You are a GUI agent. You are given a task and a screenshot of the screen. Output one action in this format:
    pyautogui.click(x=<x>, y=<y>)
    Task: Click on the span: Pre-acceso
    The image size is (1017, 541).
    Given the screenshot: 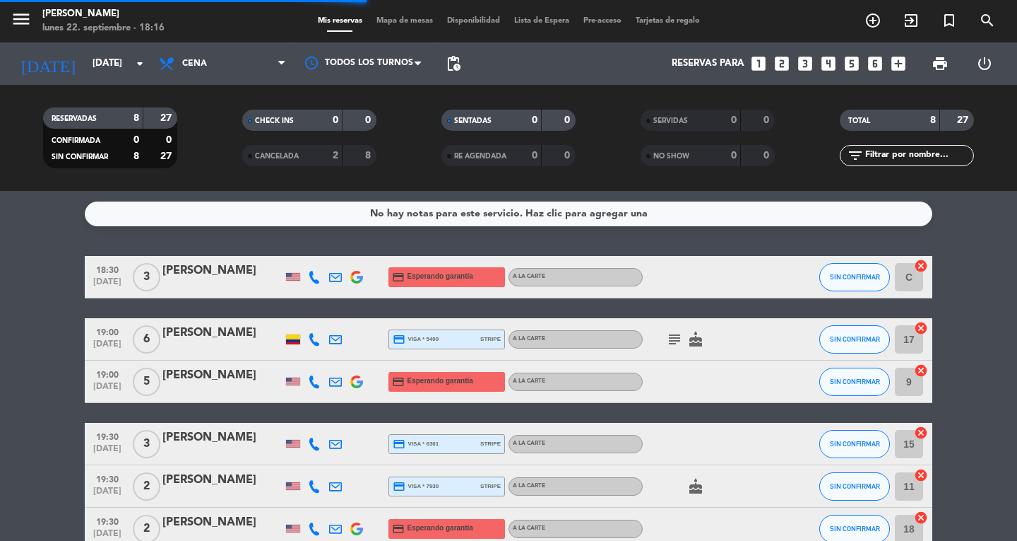 What is the action you would take?
    pyautogui.click(x=603, y=20)
    